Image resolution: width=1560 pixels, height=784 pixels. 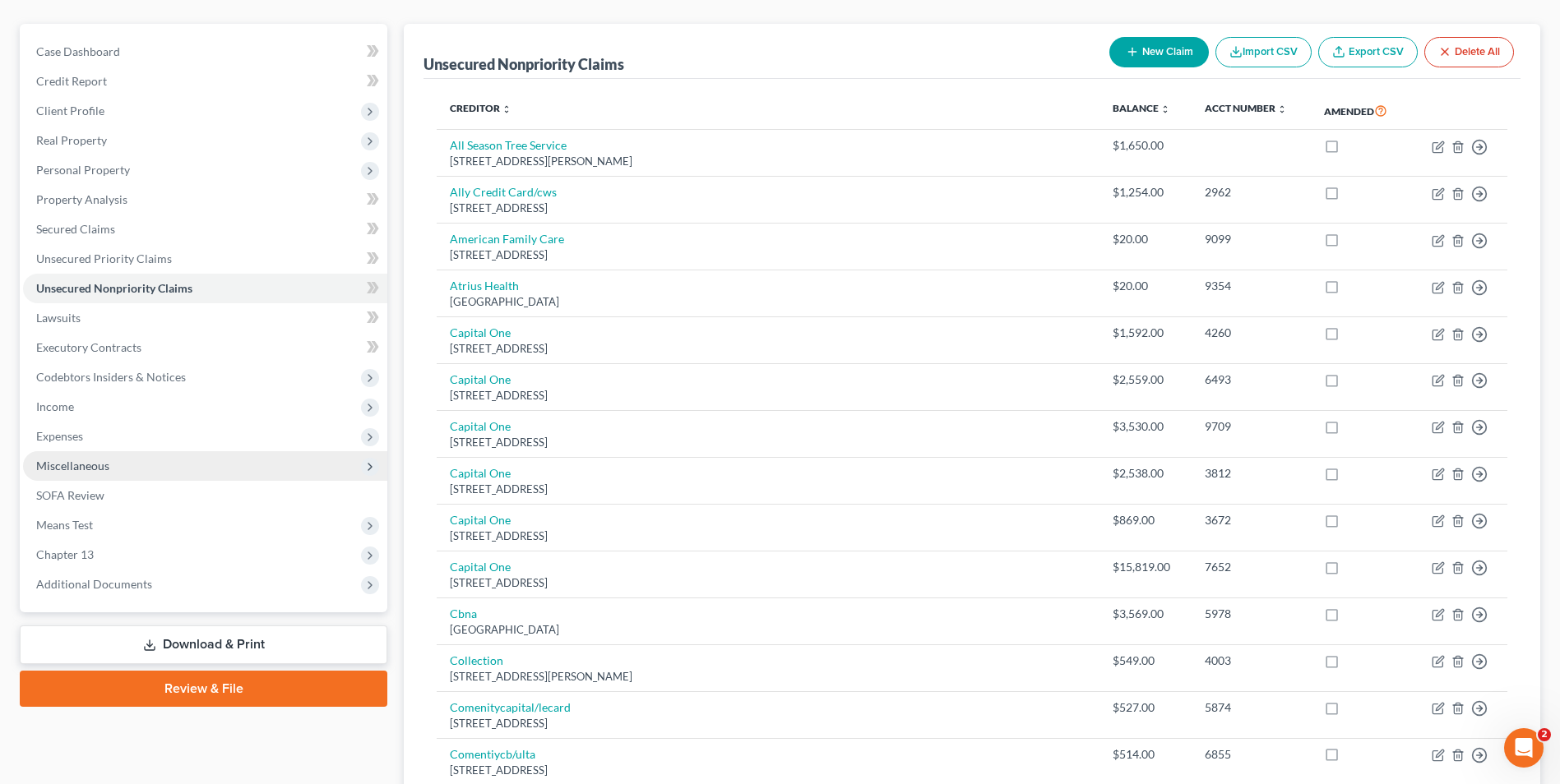 I want to click on a: Collection, so click(x=476, y=660).